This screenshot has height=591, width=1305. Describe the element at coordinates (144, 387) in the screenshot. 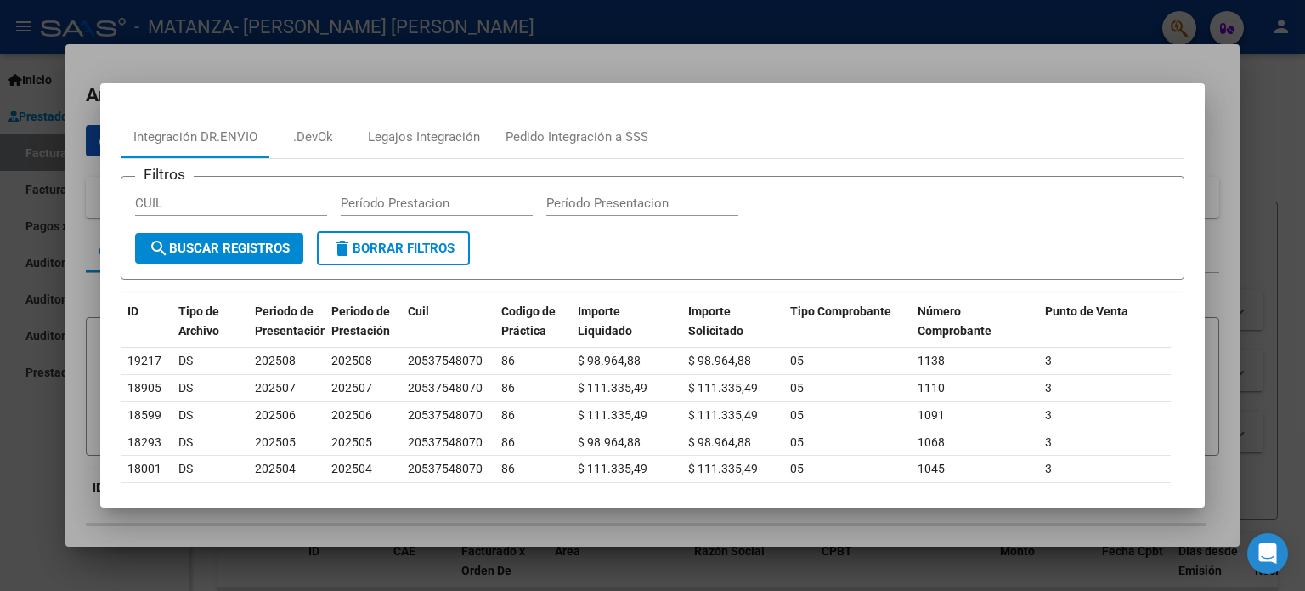

I see `span: 18905` at that location.